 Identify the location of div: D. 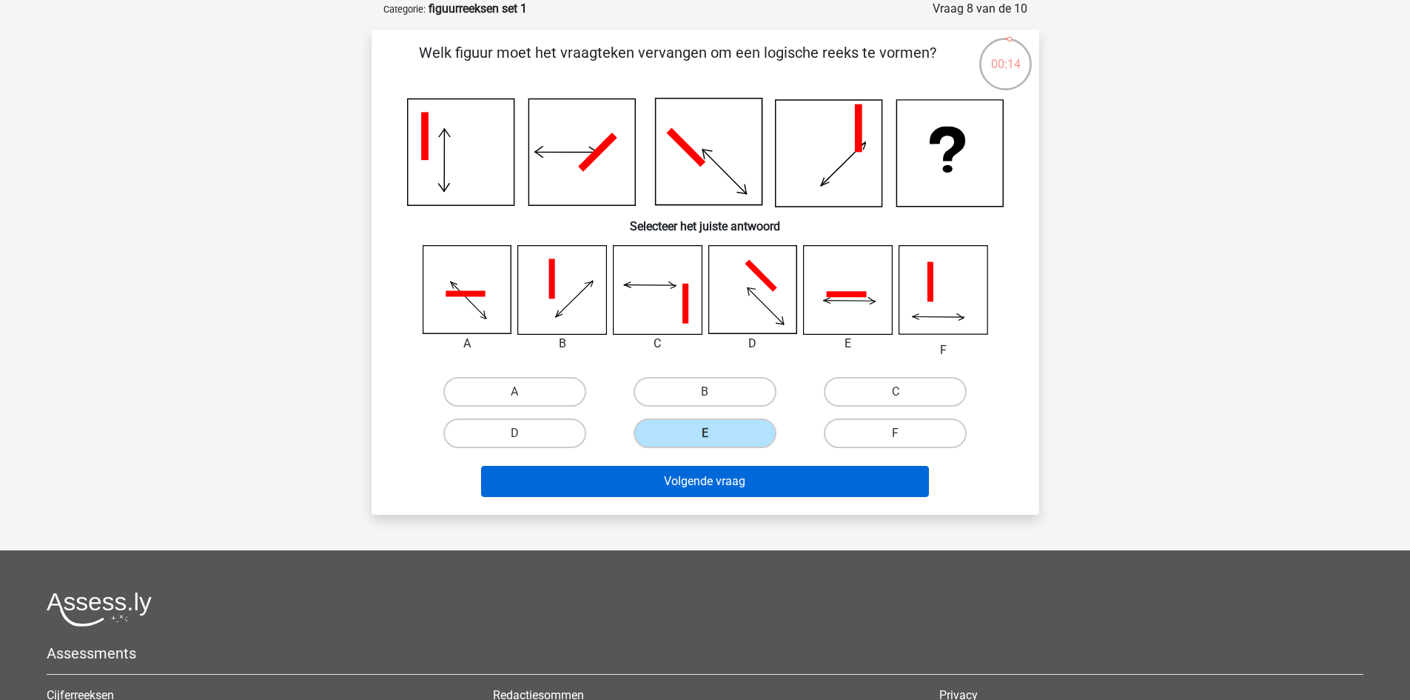
(753, 343).